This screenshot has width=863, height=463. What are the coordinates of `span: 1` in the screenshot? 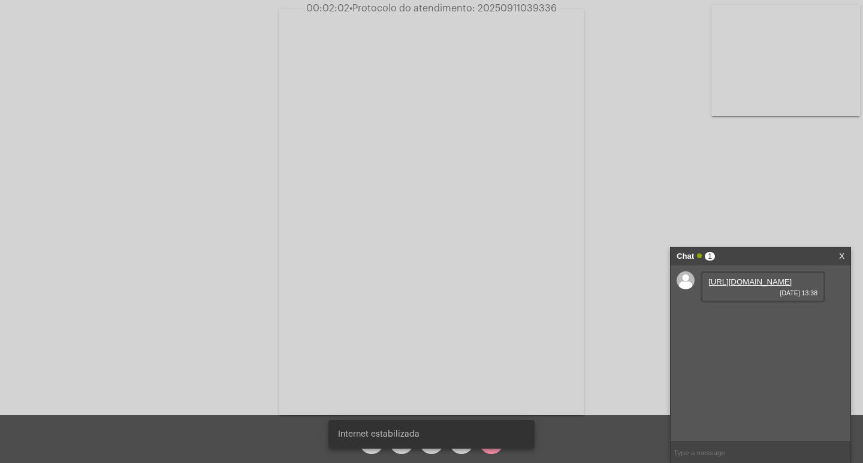 It's located at (710, 256).